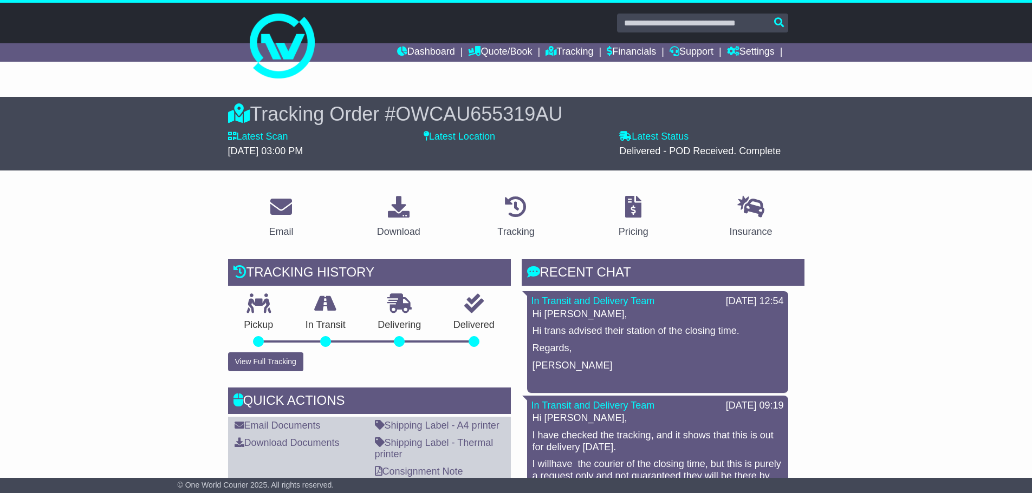 The height and width of the screenshot is (493, 1032). Describe the element at coordinates (516, 232) in the screenshot. I see `div: Tracking` at that location.